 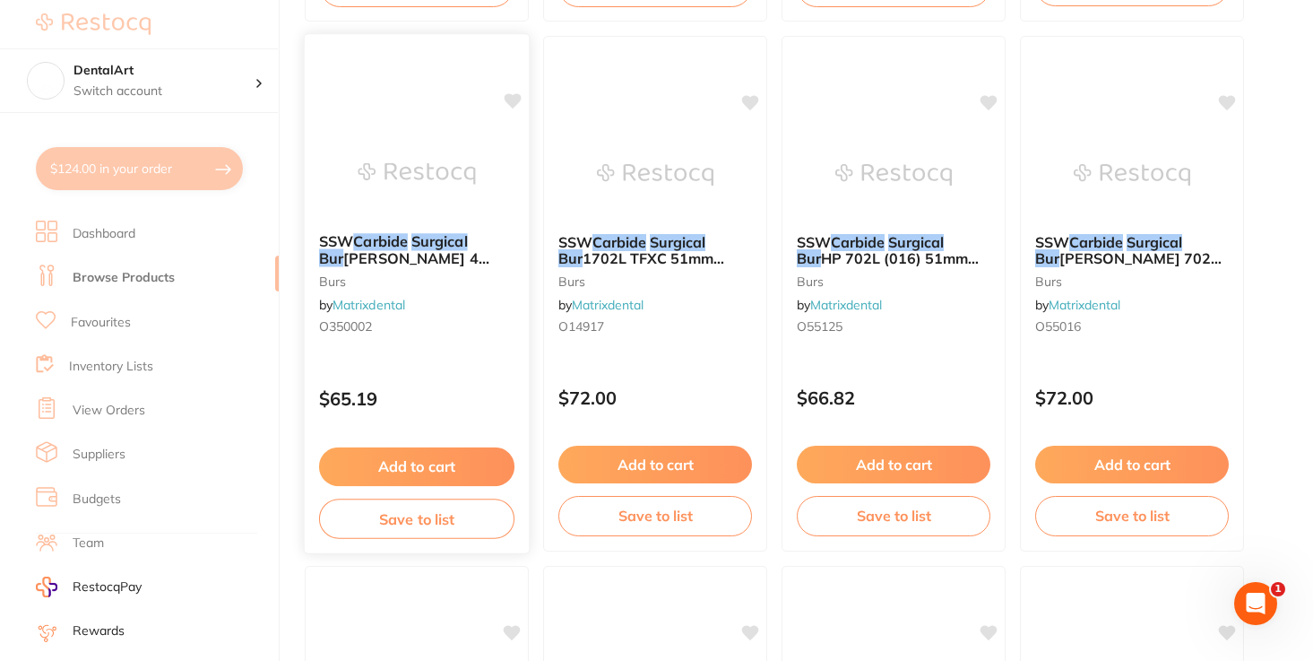 I want to click on img: Restocq Logo, so click(x=93, y=24).